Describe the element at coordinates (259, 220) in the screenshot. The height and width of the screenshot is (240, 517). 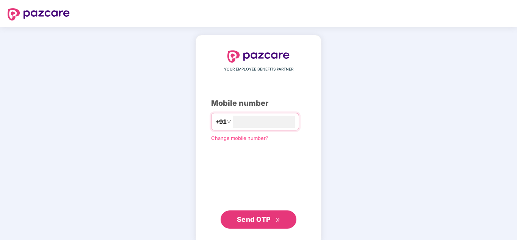
I see `button: Send OTPdouble-right` at that location.